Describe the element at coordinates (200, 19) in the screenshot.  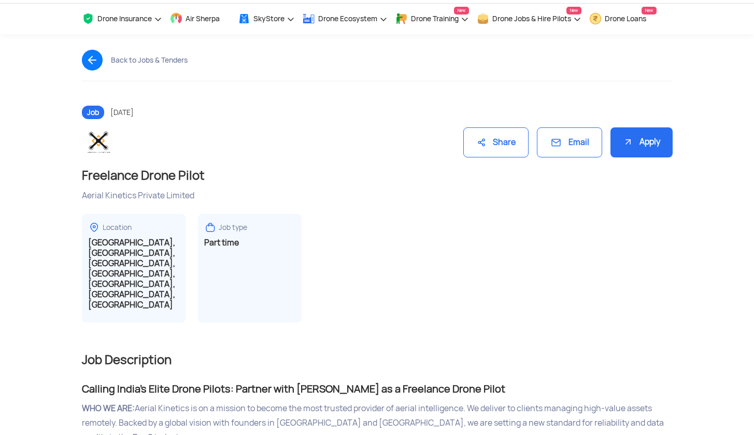
I see `a: Air Sherpa` at that location.